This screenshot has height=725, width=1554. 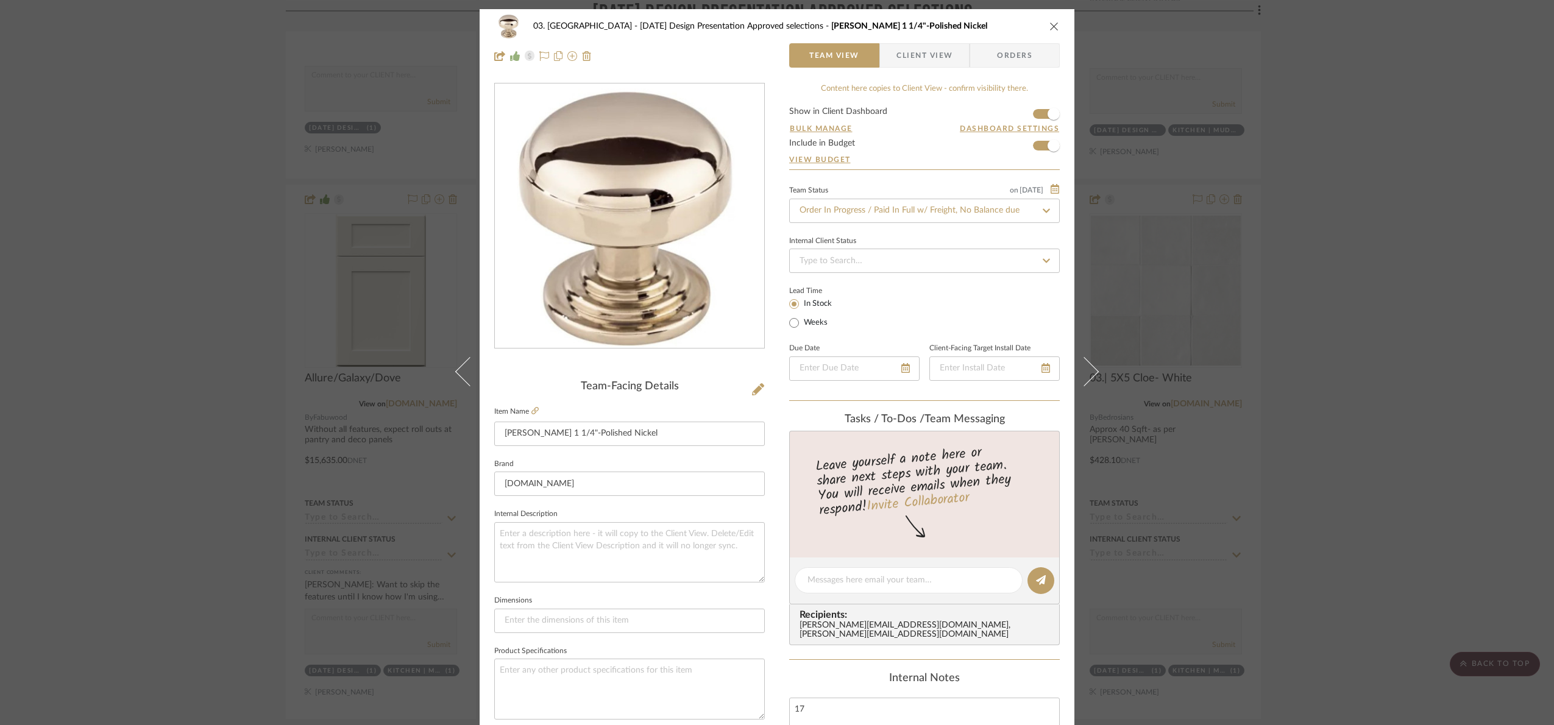 What do you see at coordinates (630, 621) in the screenshot?
I see `input: Enter the dimensions of this item` at bounding box center [630, 621].